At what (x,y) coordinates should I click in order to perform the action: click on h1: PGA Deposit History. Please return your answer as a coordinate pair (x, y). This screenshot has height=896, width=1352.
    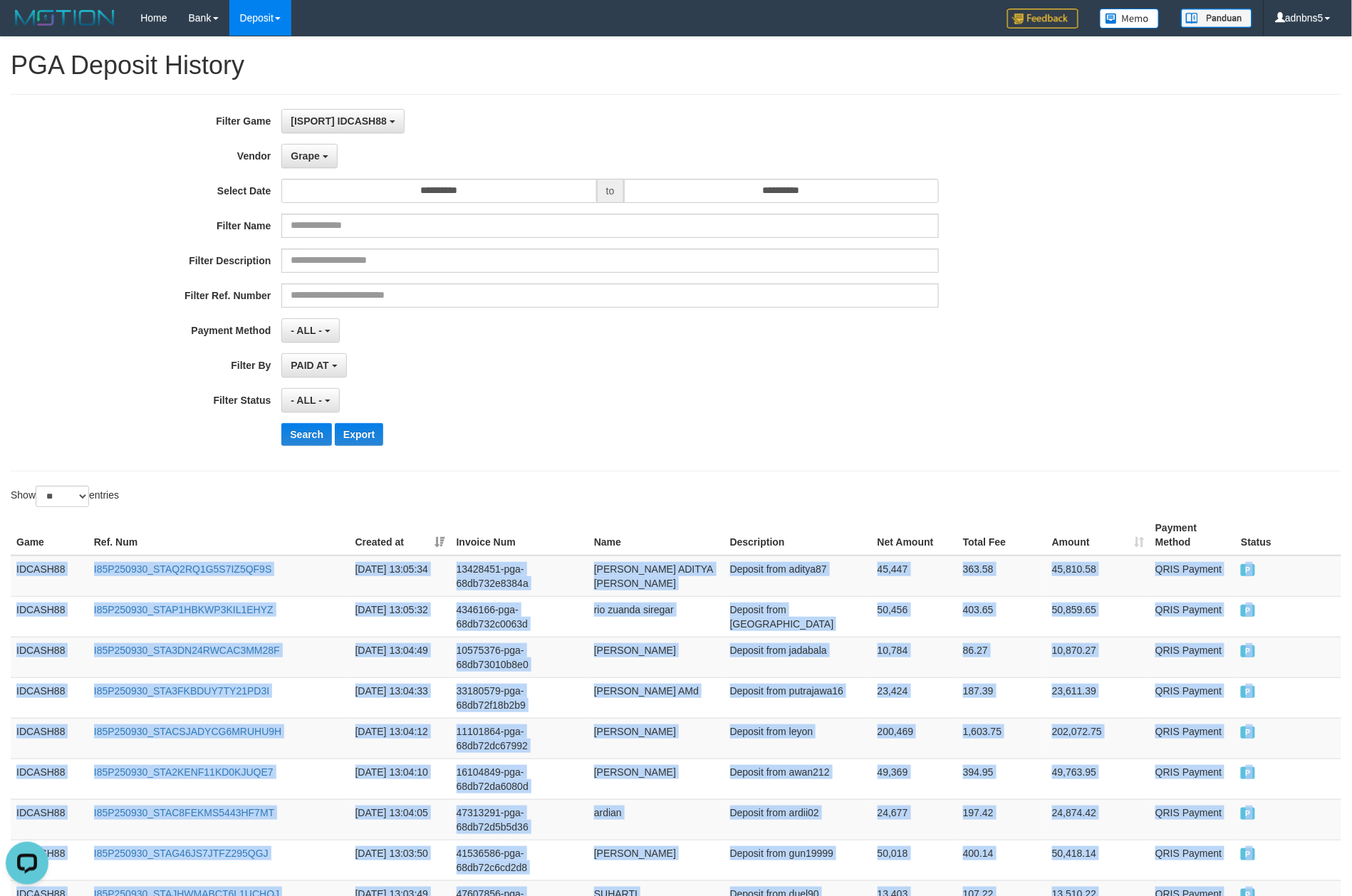
    Looking at the image, I should click on (676, 65).